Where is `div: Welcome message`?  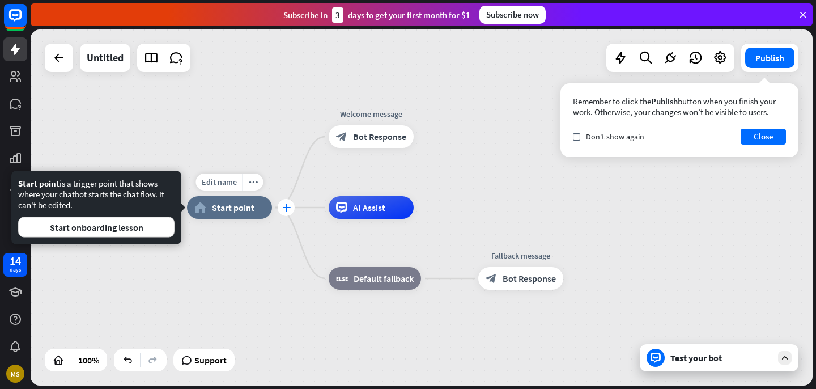
div: Welcome message is located at coordinates (371, 114).